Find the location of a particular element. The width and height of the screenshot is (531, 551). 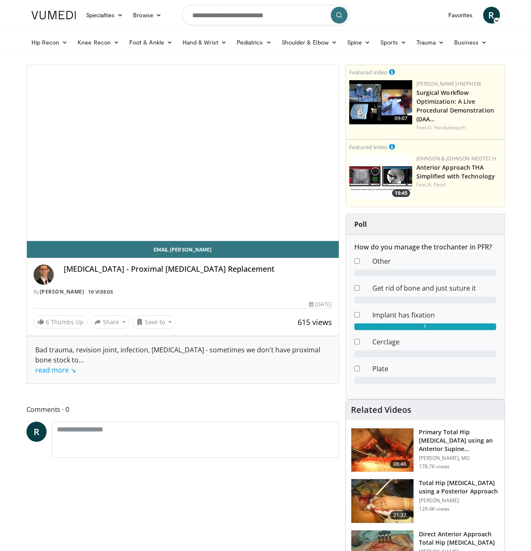

strong: Poll is located at coordinates (361, 224).